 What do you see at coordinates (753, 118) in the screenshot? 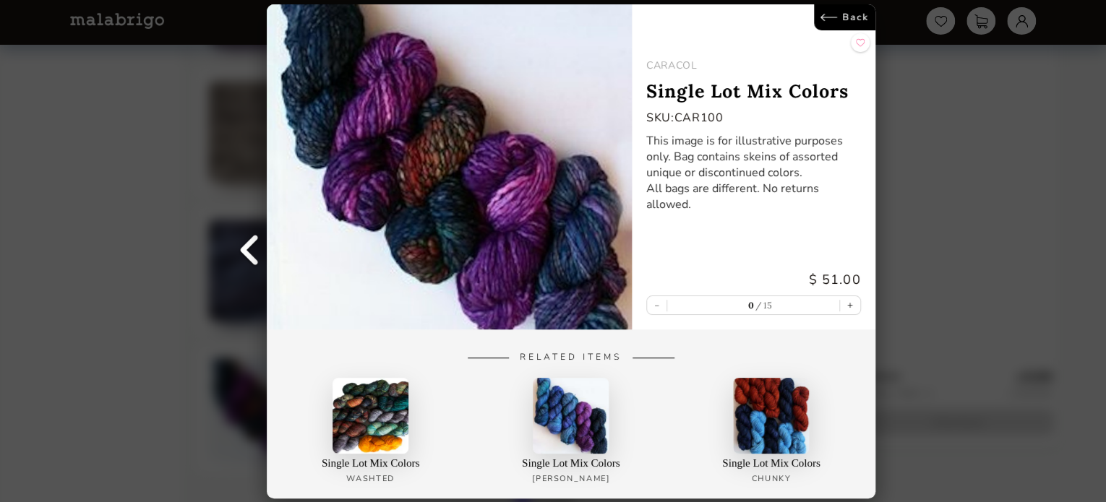
I see `p: SKU: CAR100` at bounding box center [753, 118].